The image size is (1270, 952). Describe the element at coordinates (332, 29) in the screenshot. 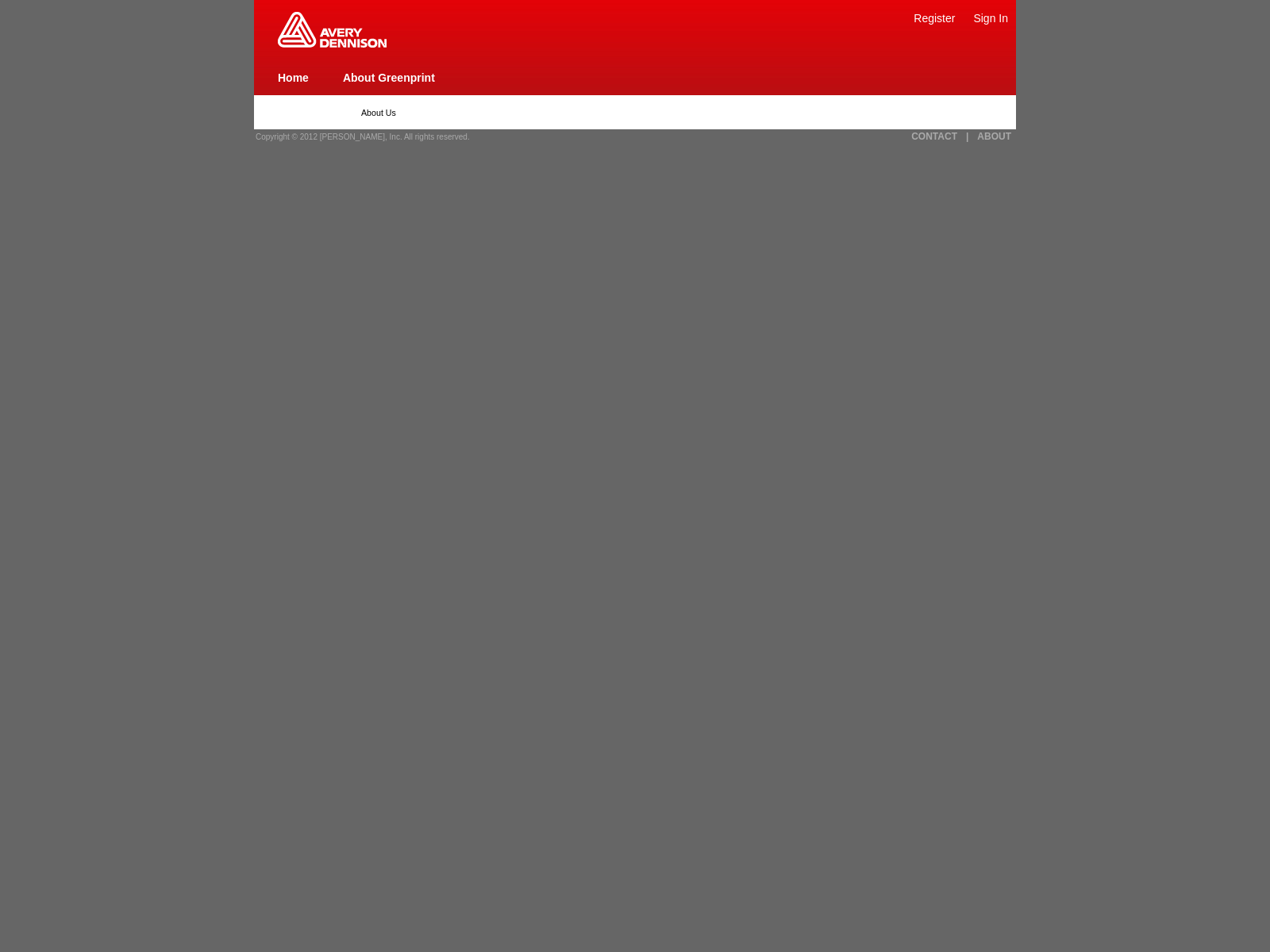

I see `img: Home` at that location.